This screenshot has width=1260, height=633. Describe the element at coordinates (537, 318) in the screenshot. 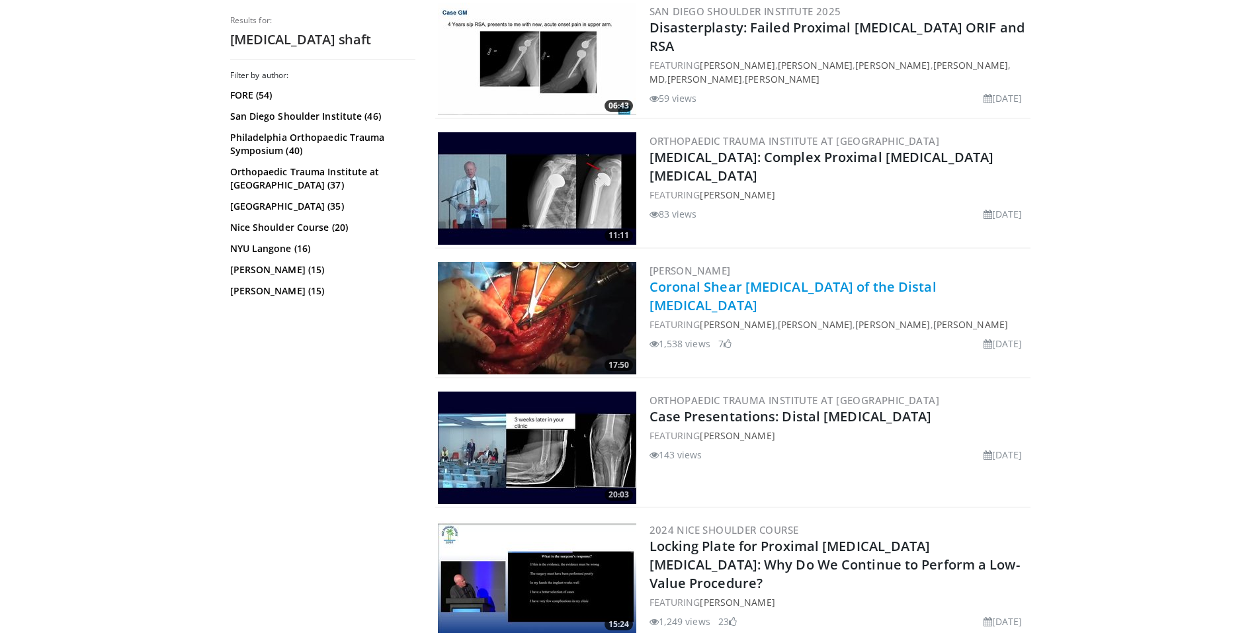

I see `a: 17:50` at that location.